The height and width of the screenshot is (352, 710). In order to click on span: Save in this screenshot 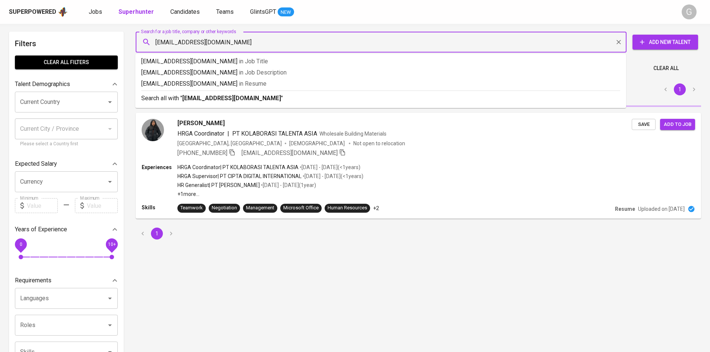, I will do `click(644, 125)`.